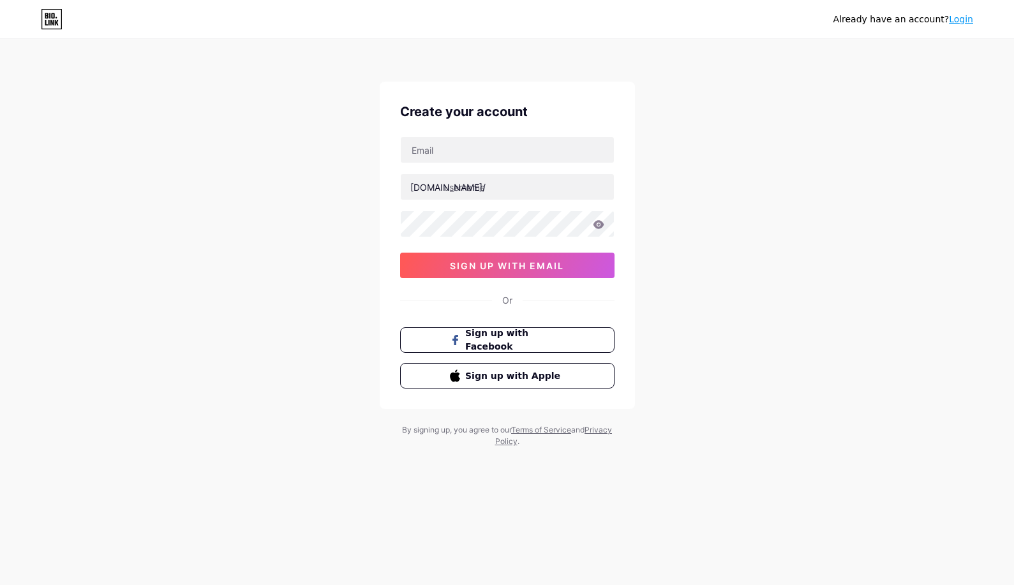 The width and height of the screenshot is (1014, 585). I want to click on div: By signing up, you agree to our and ., so click(507, 436).